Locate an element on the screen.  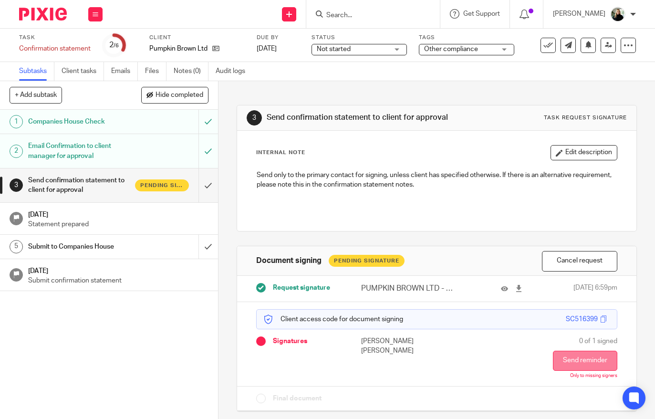
a: Audit logs is located at coordinates (234, 71).